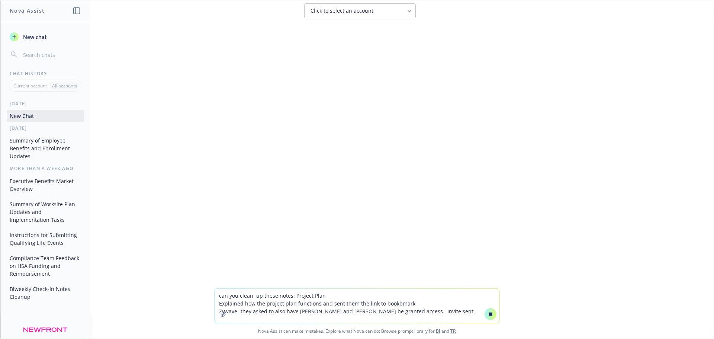  I want to click on button: Compliance Team Feedback on HSA Funding and Reimbursement, so click(45, 265).